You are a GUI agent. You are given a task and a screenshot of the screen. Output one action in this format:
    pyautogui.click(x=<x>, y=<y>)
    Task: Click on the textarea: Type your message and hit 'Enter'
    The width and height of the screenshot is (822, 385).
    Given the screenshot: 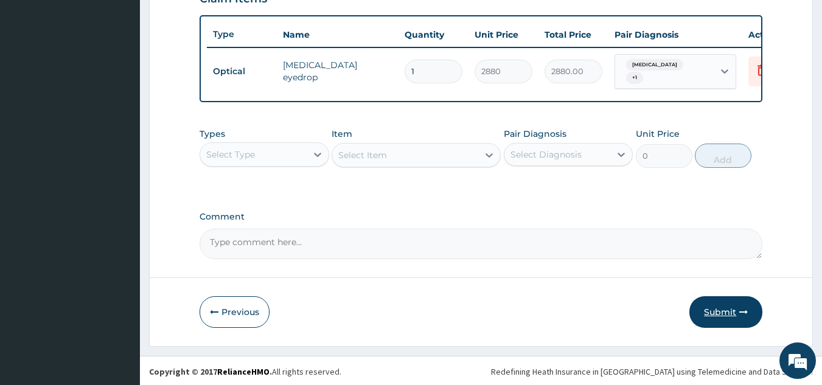 What is the action you would take?
    pyautogui.click(x=119, y=278)
    